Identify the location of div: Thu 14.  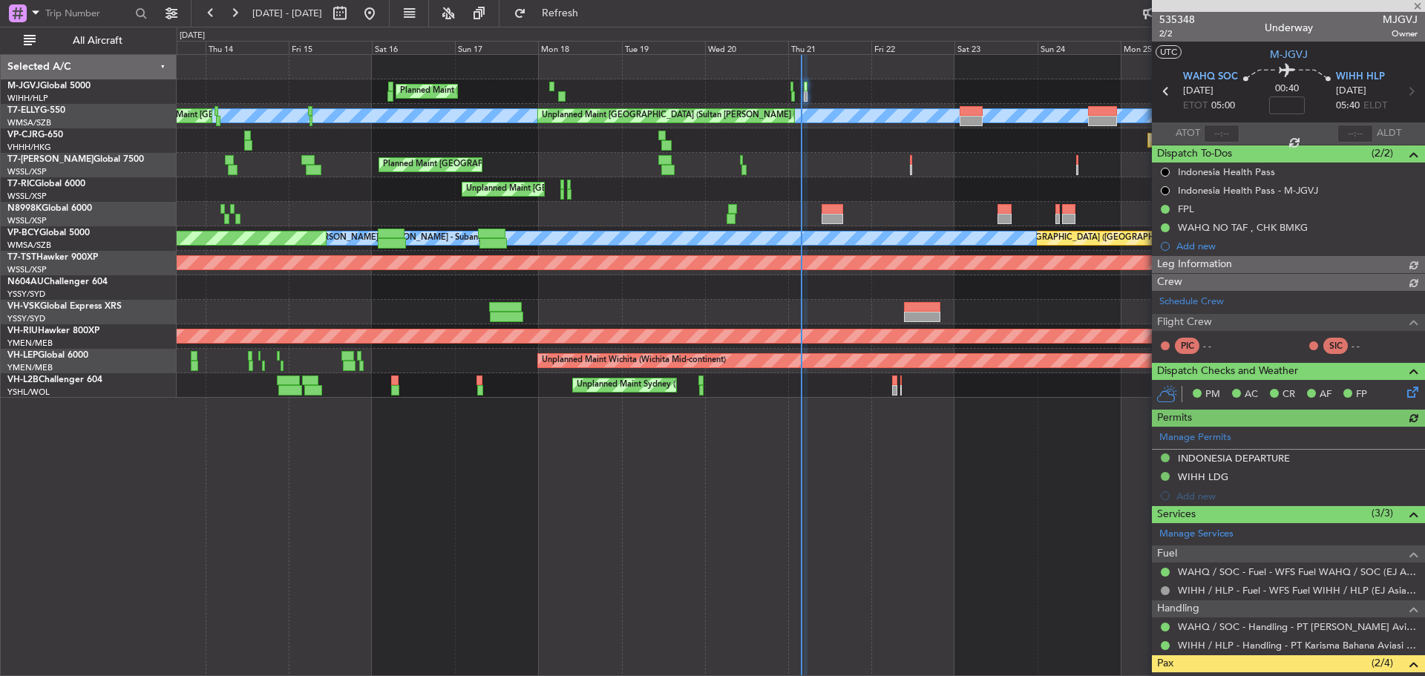
(247, 47).